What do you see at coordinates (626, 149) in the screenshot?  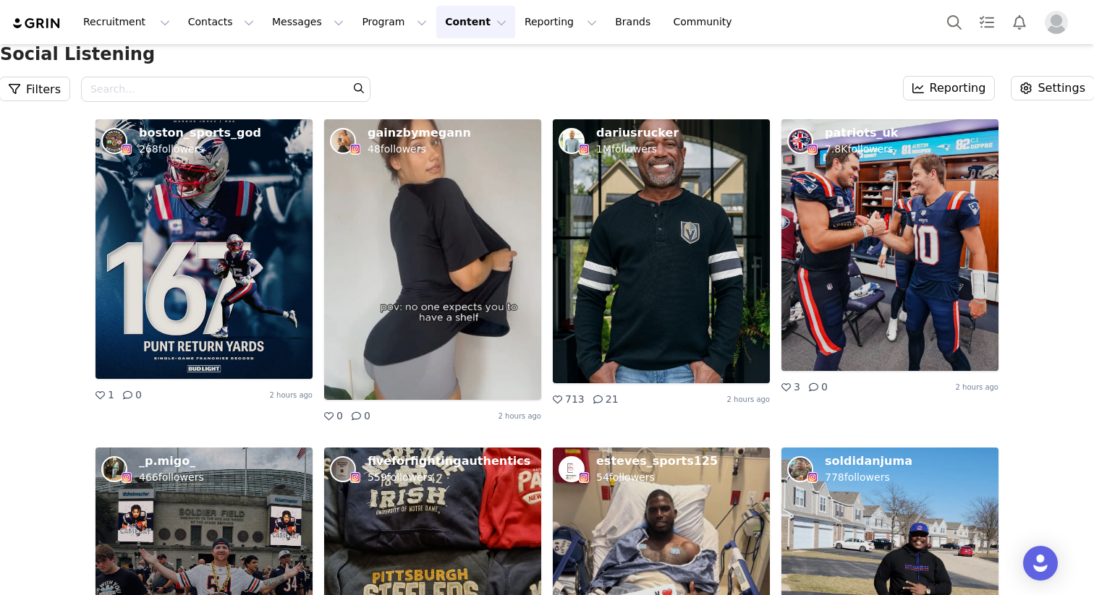 I see `p: 1M followers` at bounding box center [626, 149].